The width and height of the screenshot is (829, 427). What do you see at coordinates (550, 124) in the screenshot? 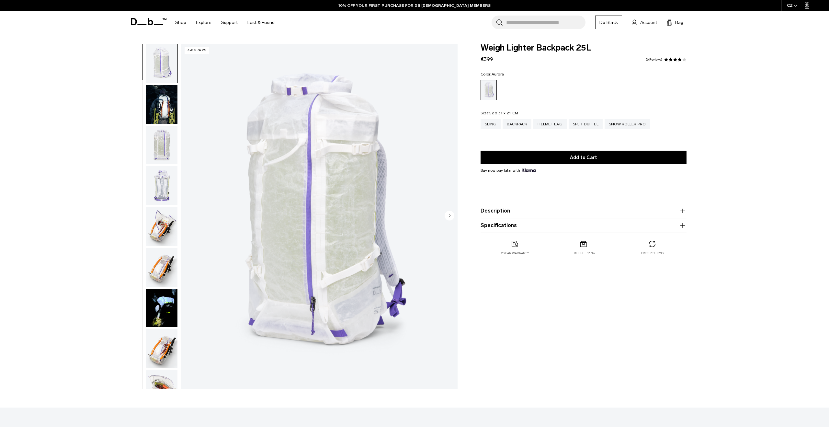
I see `a: Helmet Bag` at bounding box center [550, 124].